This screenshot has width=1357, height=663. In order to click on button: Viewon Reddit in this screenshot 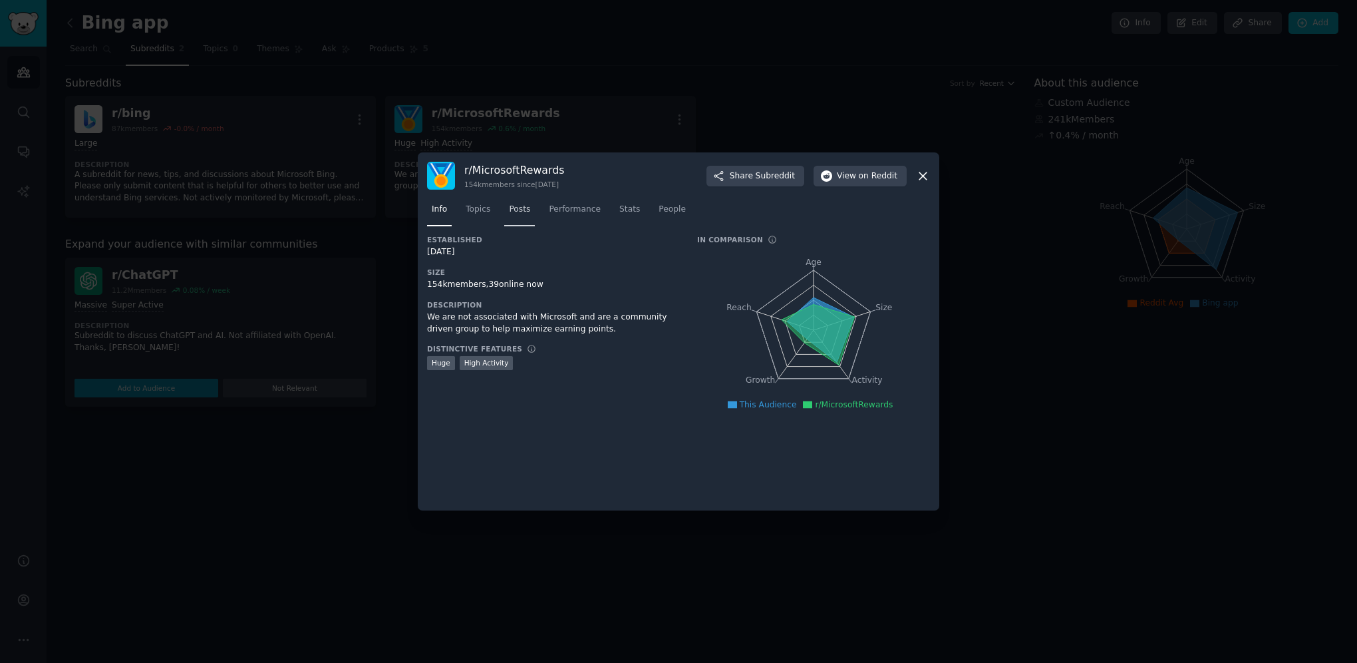, I will do `click(860, 176)`.